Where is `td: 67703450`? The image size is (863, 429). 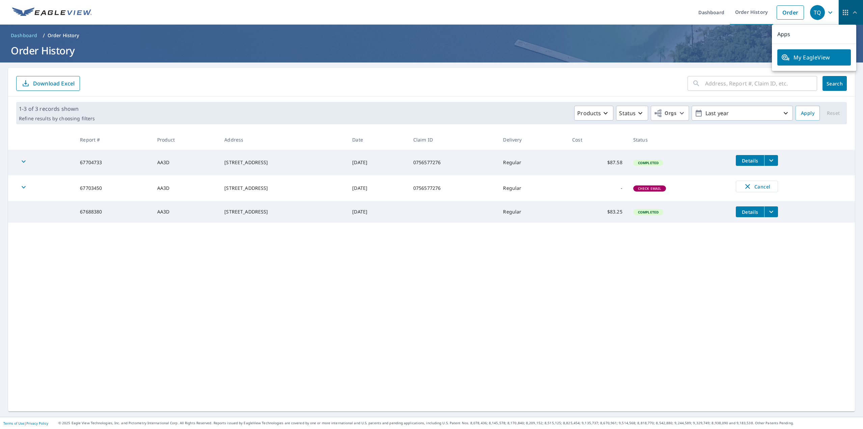 td: 67703450 is located at coordinates (113, 188).